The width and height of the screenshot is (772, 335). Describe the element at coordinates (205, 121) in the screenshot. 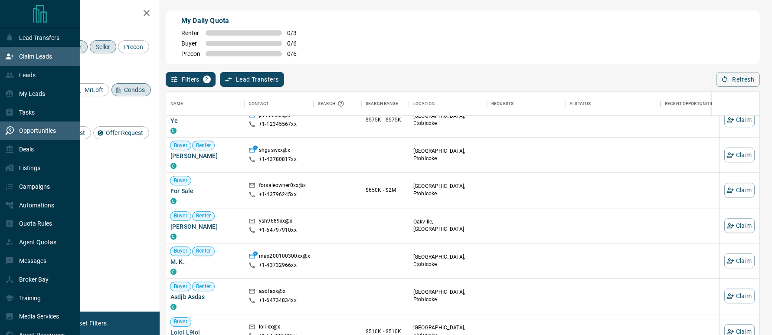

I see `span: Ye` at that location.